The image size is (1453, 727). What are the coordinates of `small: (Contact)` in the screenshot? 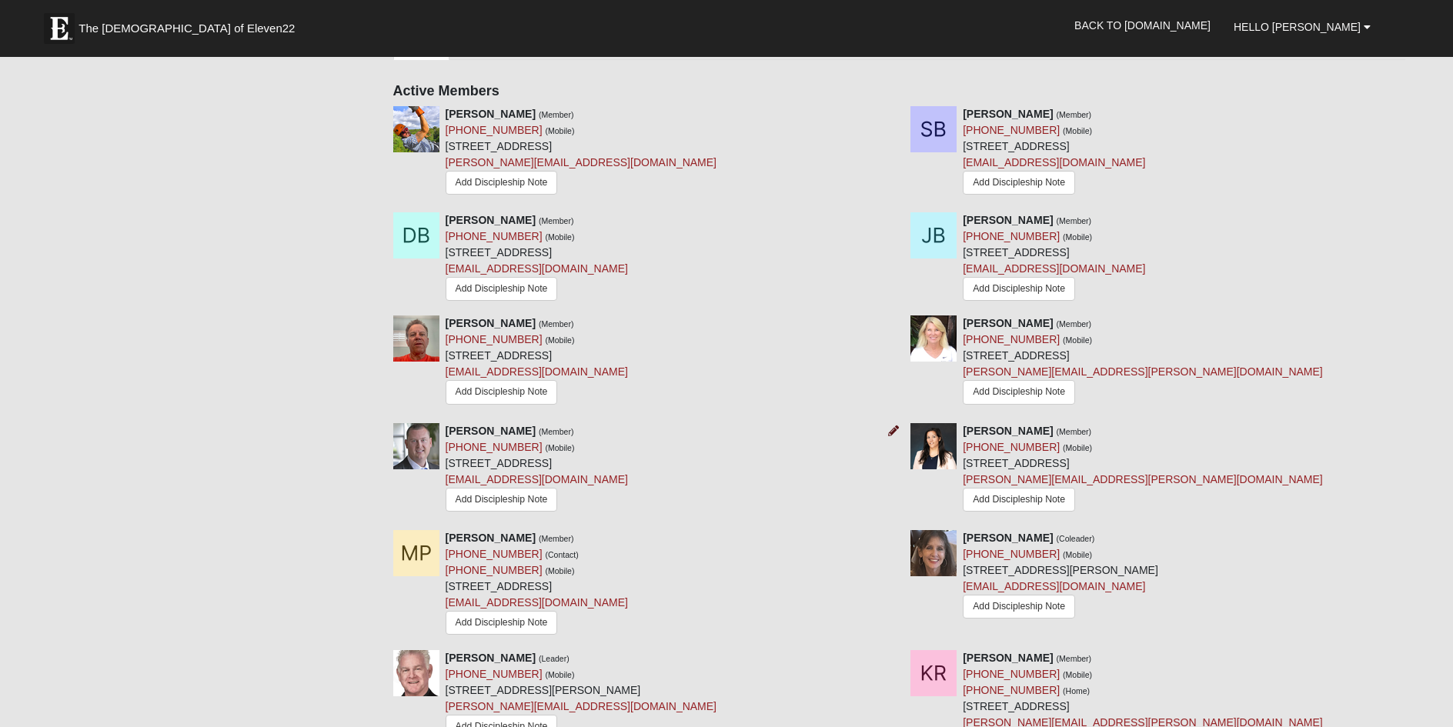 It's located at (562, 555).